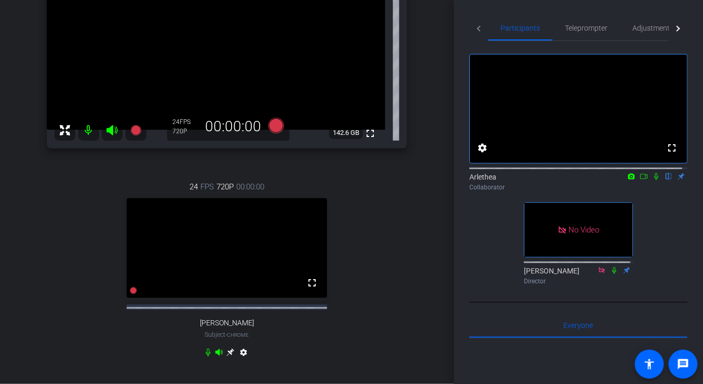  I want to click on span: 720P, so click(225, 187).